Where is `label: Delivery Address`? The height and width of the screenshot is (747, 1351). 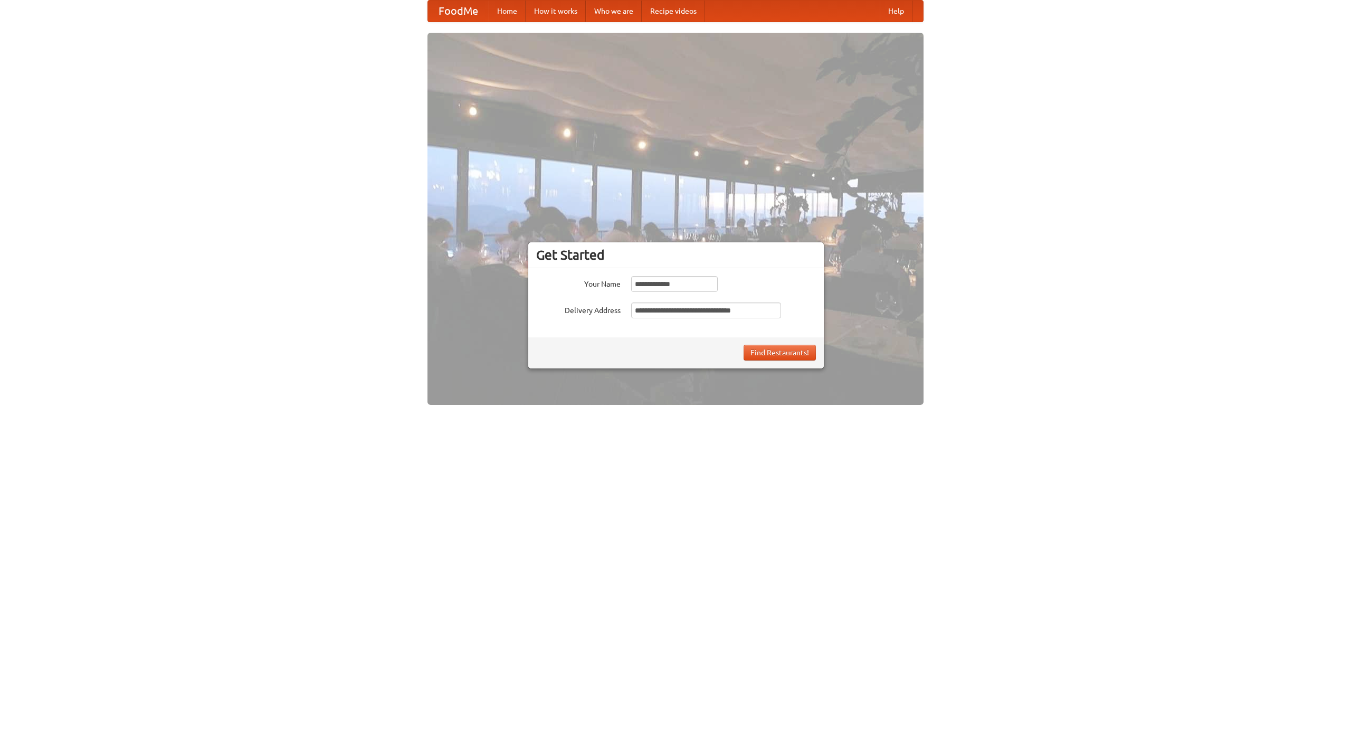 label: Delivery Address is located at coordinates (578, 309).